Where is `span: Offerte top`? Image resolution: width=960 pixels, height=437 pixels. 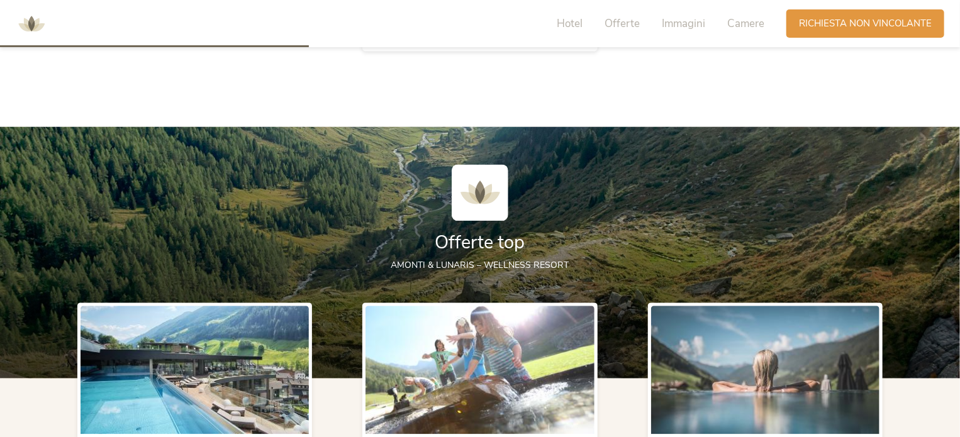 span: Offerte top is located at coordinates (480, 243).